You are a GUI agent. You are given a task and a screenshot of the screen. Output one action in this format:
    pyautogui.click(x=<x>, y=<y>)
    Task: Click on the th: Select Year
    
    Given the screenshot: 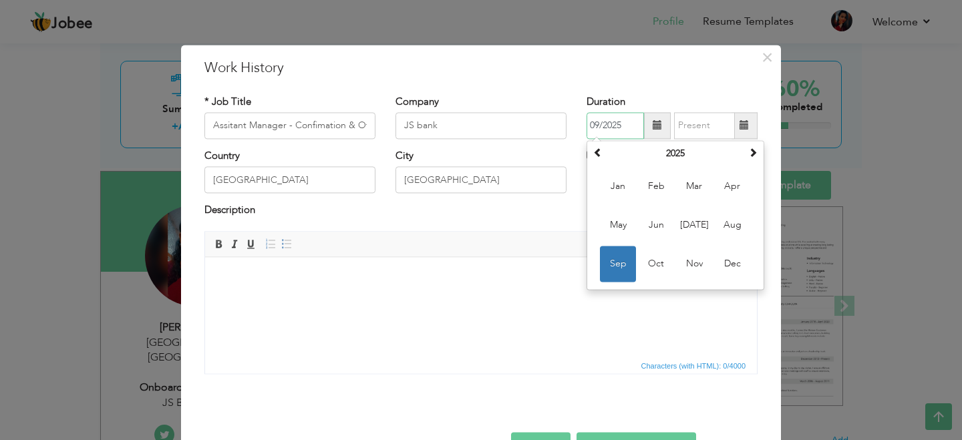 What is the action you would take?
    pyautogui.click(x=676, y=154)
    